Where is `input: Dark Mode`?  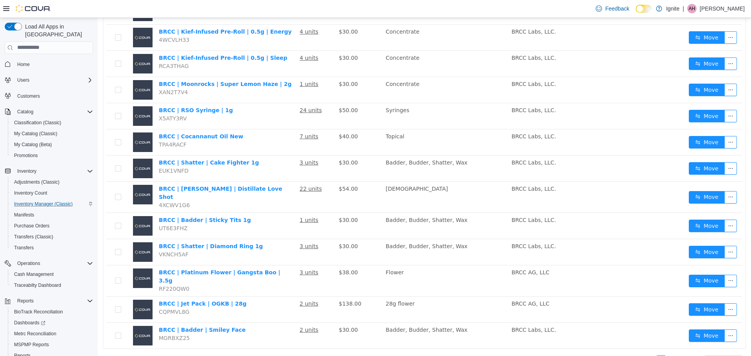
input: Dark Mode is located at coordinates (644, 9).